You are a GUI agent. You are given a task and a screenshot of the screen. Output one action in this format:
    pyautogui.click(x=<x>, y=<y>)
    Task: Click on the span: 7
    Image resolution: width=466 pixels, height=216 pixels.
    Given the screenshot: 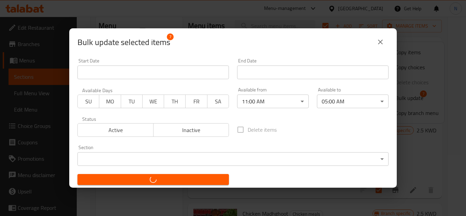 What is the action you would take?
    pyautogui.click(x=170, y=37)
    